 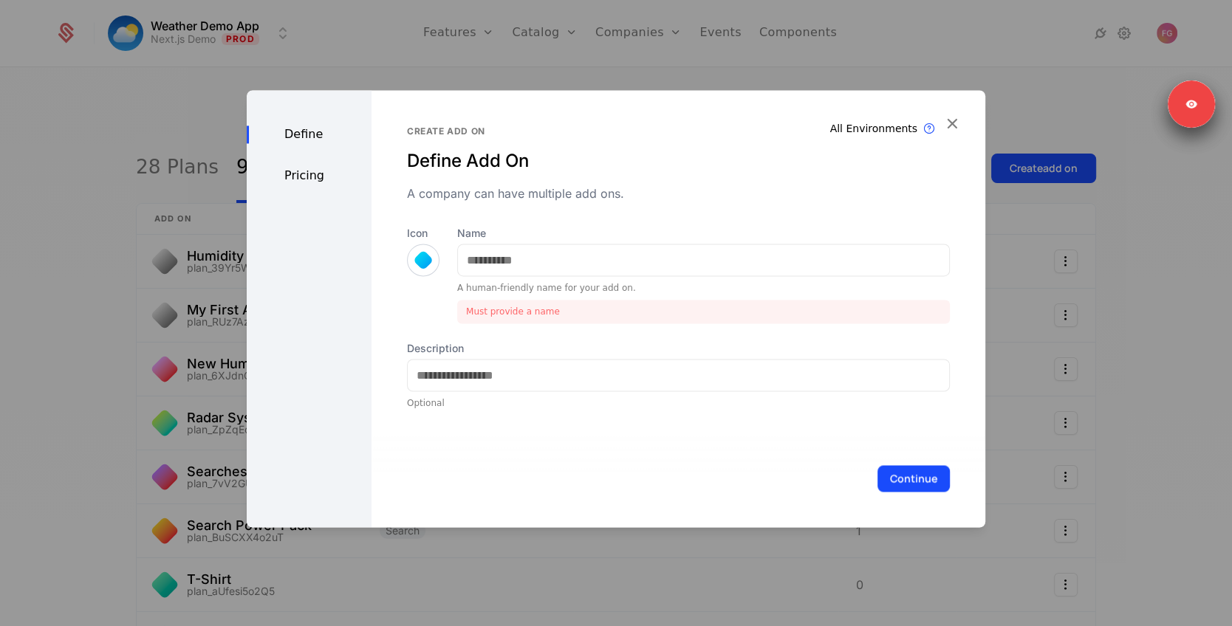 What do you see at coordinates (423, 233) in the screenshot?
I see `label: Icon` at bounding box center [423, 233].